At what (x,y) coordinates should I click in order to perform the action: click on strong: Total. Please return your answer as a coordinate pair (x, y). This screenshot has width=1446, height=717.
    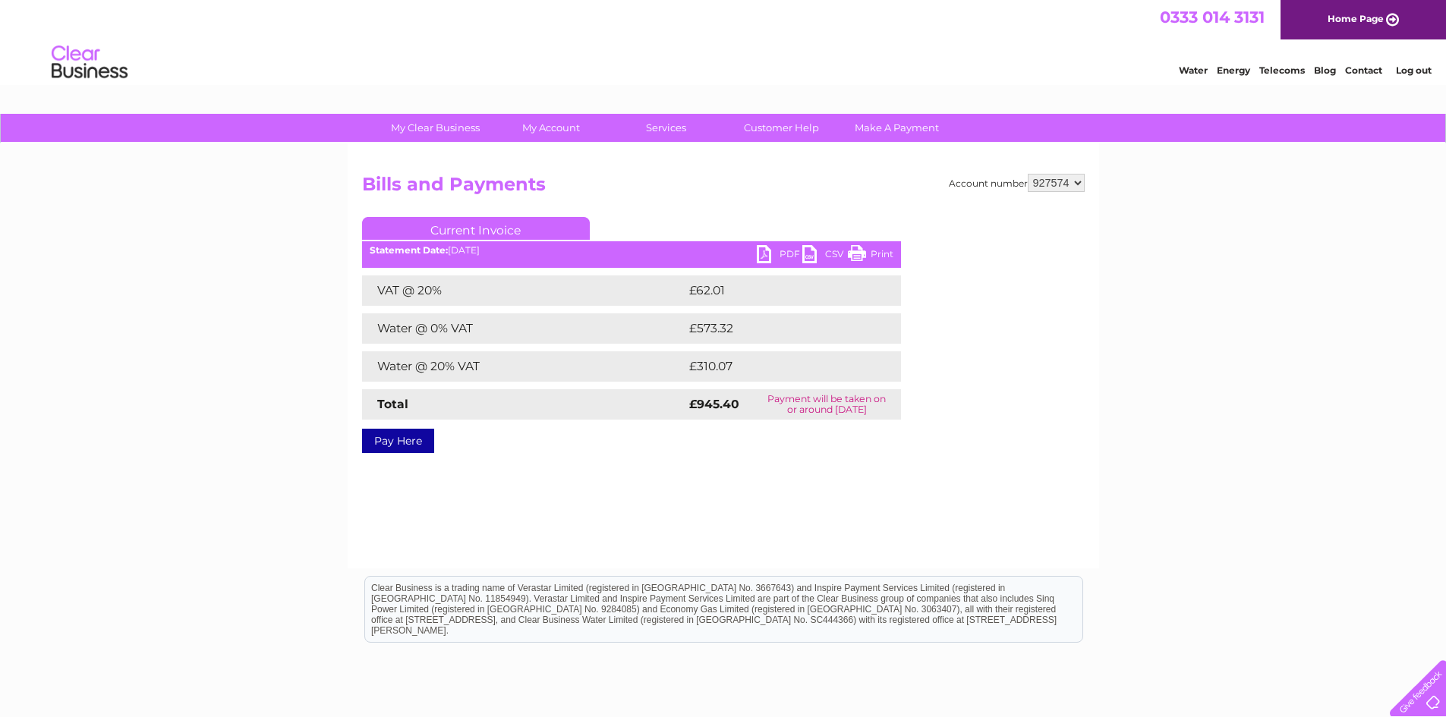
    Looking at the image, I should click on (392, 404).